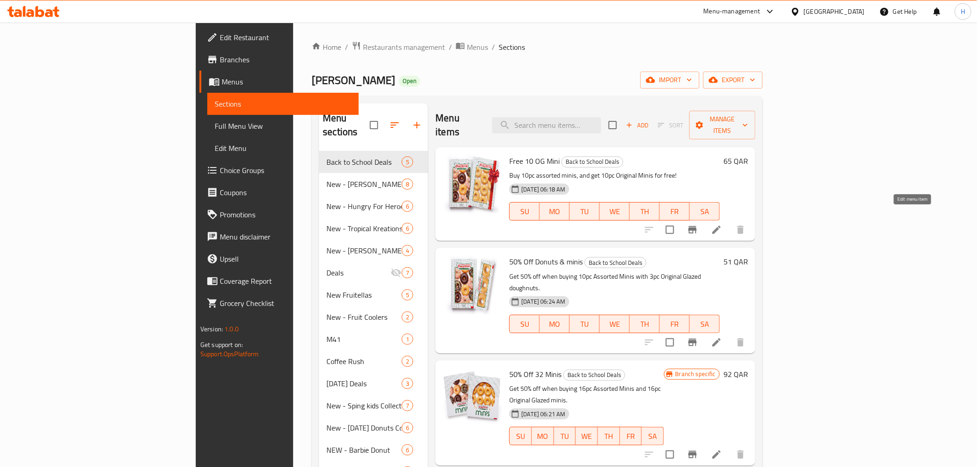 This screenshot has width=977, height=467. I want to click on div: NEW - Barbie Donut, so click(364, 450).